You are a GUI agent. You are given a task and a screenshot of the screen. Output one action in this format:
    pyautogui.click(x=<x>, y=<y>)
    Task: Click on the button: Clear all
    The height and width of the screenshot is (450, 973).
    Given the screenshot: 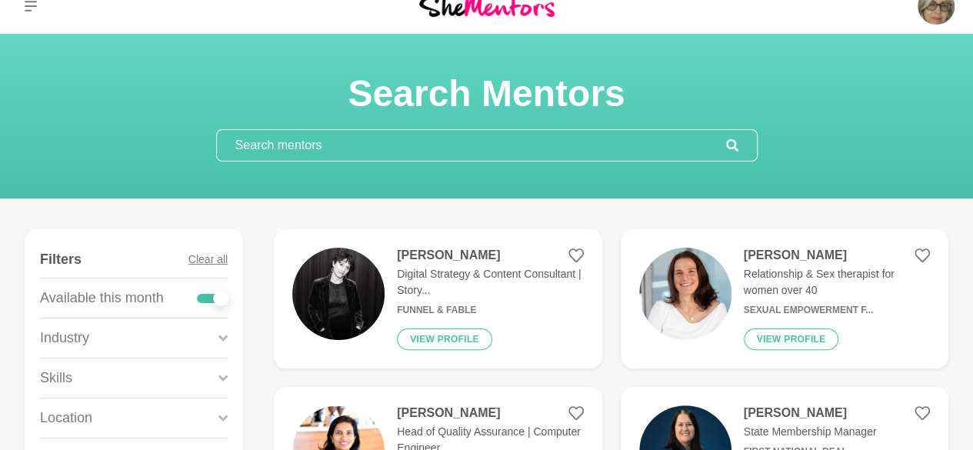 What is the action you would take?
    pyautogui.click(x=208, y=259)
    